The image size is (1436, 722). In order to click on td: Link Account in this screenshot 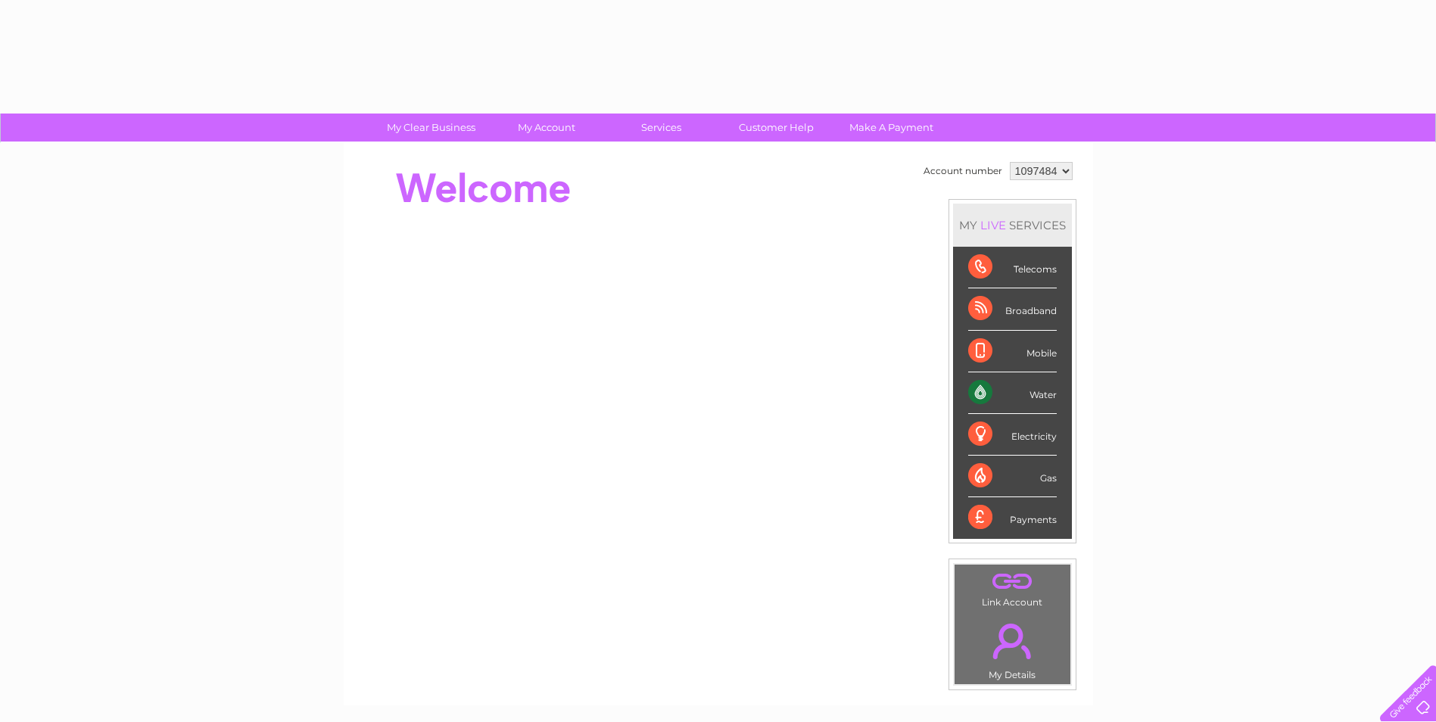, I will do `click(1012, 587)`.